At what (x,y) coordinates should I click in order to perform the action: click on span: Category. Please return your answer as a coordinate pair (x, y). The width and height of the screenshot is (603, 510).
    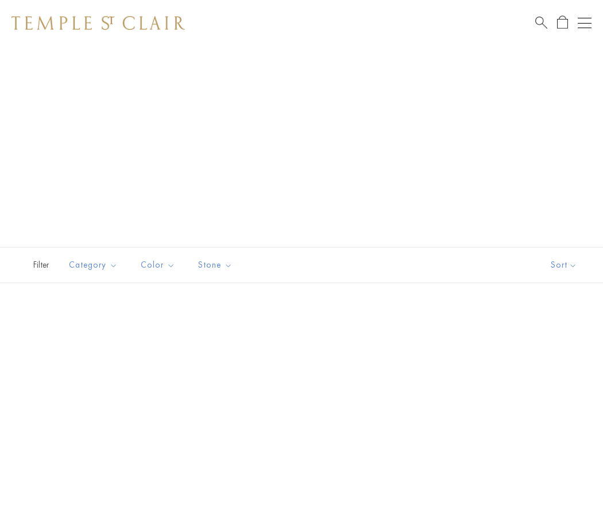
    Looking at the image, I should click on (95, 265).